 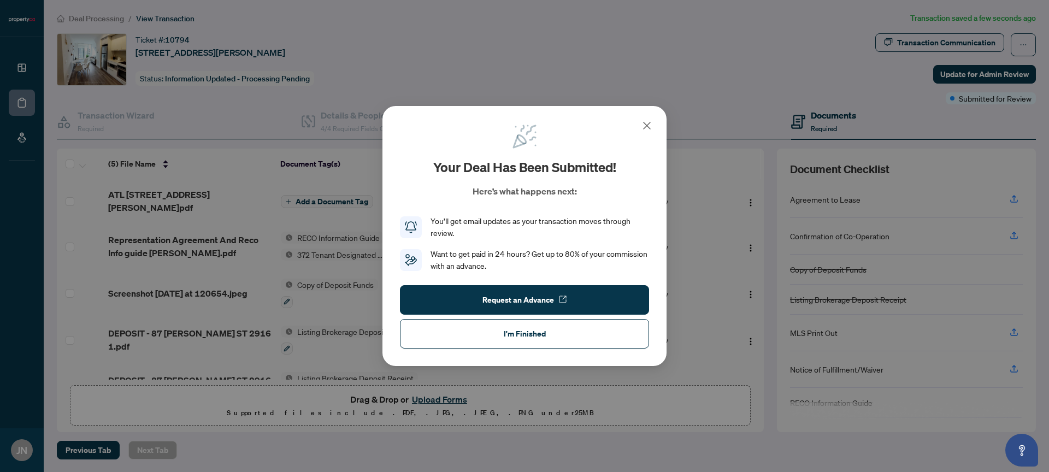 What do you see at coordinates (518, 300) in the screenshot?
I see `span: Request an Advance` at bounding box center [518, 300].